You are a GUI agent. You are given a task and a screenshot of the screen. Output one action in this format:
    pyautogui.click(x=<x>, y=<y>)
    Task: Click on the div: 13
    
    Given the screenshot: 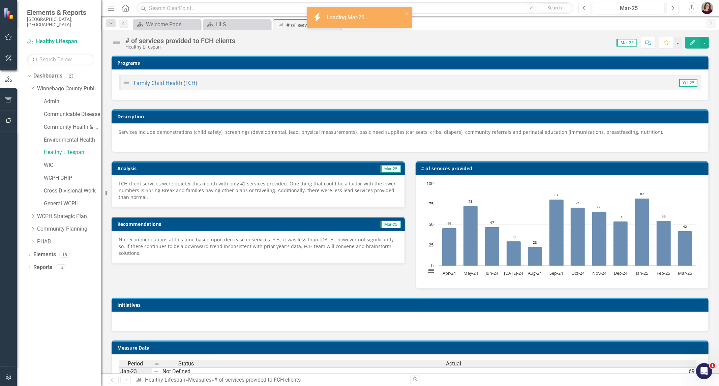 What is the action you would take?
    pyautogui.click(x=61, y=267)
    